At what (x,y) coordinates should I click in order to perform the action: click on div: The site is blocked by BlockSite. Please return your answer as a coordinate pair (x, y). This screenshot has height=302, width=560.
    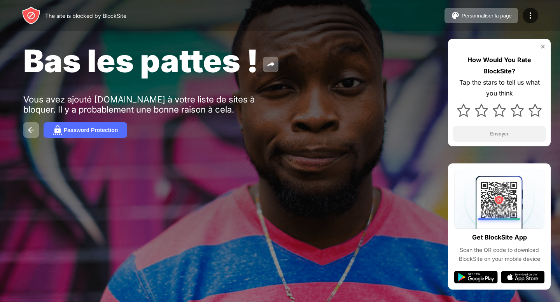
    Looking at the image, I should click on (85, 16).